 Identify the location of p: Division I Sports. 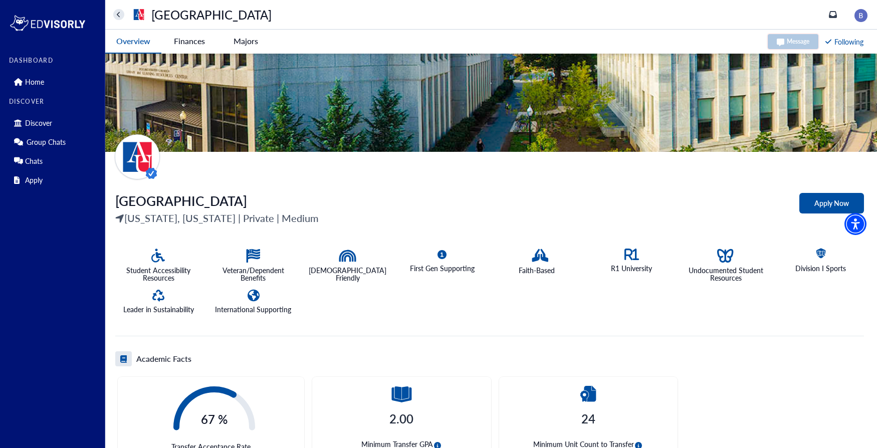
(820, 268).